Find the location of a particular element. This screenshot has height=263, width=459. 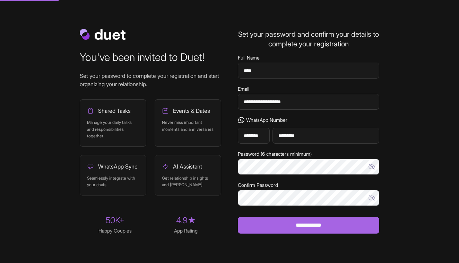

div: 4.9★ is located at coordinates (186, 221).